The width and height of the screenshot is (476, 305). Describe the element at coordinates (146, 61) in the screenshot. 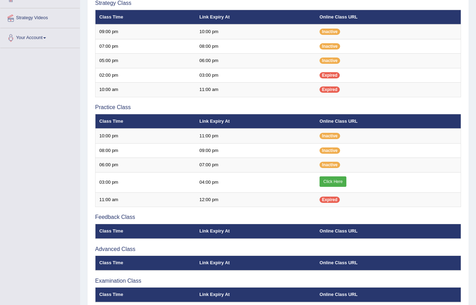

I see `td: 05:00 pm` at that location.